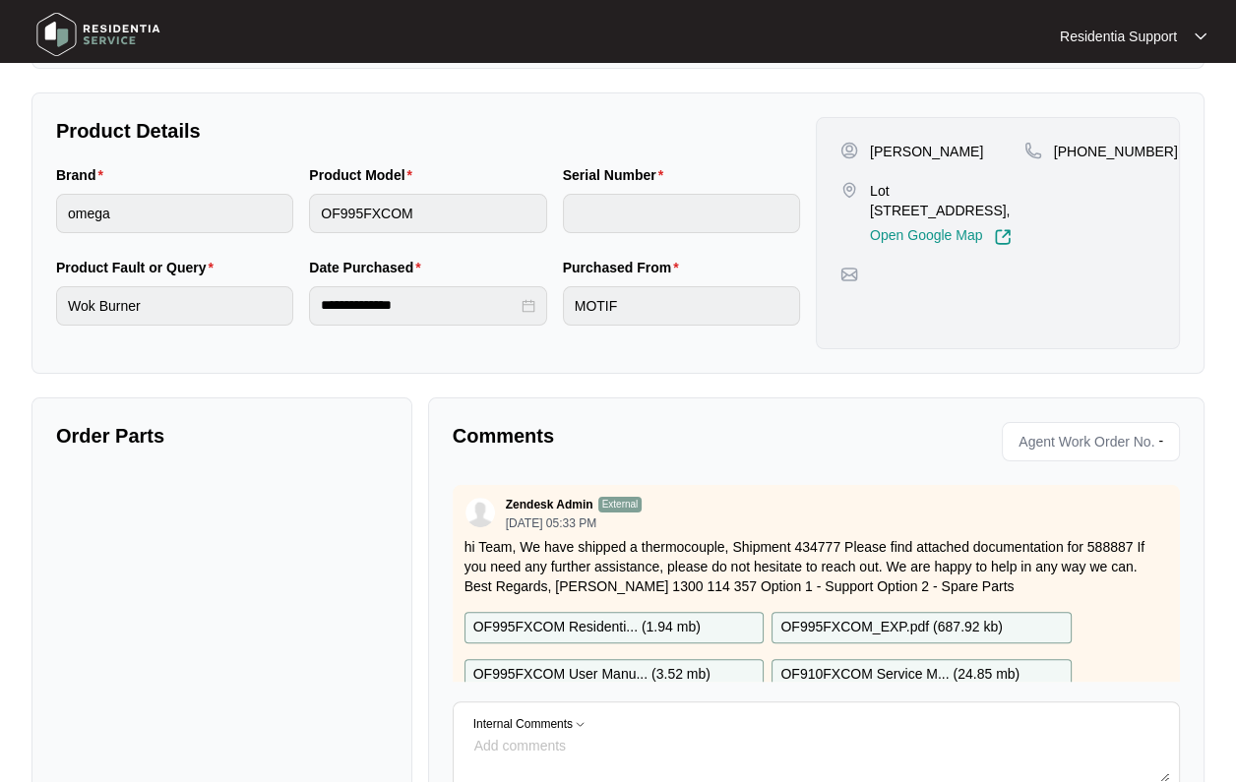  I want to click on img: user-pin, so click(849, 151).